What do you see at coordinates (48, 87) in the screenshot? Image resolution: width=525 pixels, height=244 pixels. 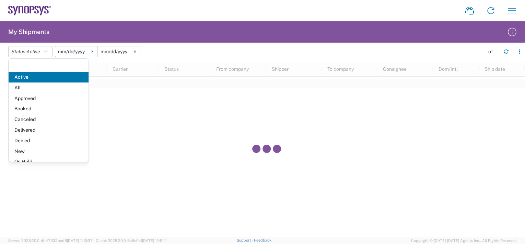 I see `span: All` at bounding box center [48, 87].